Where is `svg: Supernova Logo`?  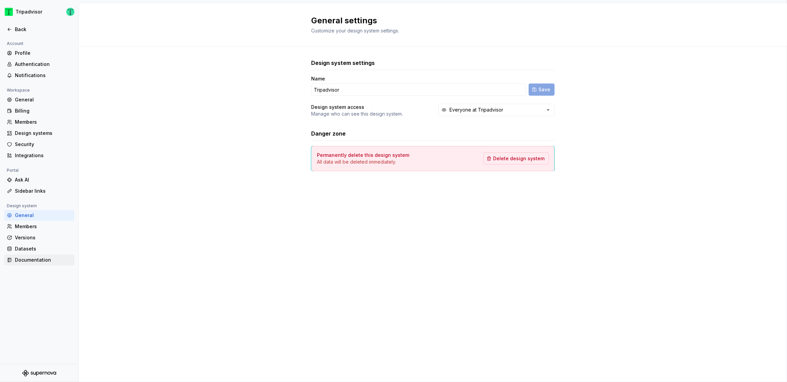 svg: Supernova Logo is located at coordinates (39, 374).